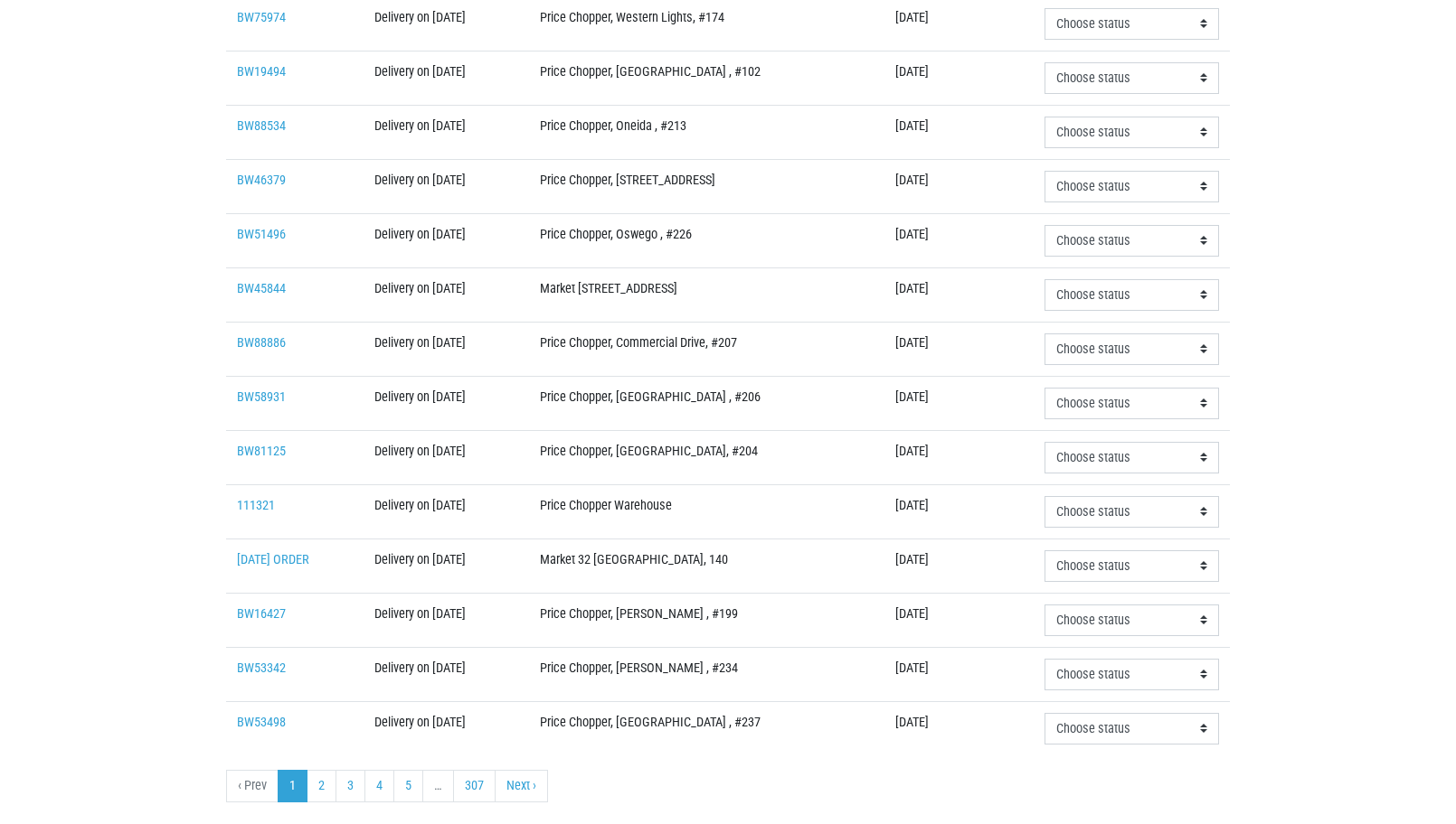 Image resolution: width=1456 pixels, height=824 pixels. What do you see at coordinates (256, 505) in the screenshot?
I see `a: 111321` at bounding box center [256, 505].